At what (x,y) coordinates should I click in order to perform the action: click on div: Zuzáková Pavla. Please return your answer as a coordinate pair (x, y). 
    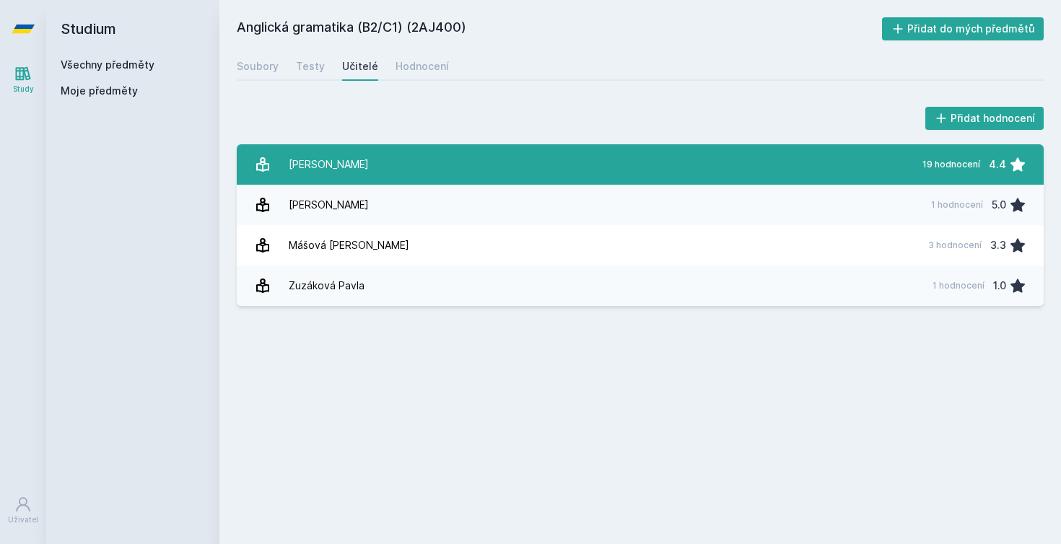
    Looking at the image, I should click on (326, 286).